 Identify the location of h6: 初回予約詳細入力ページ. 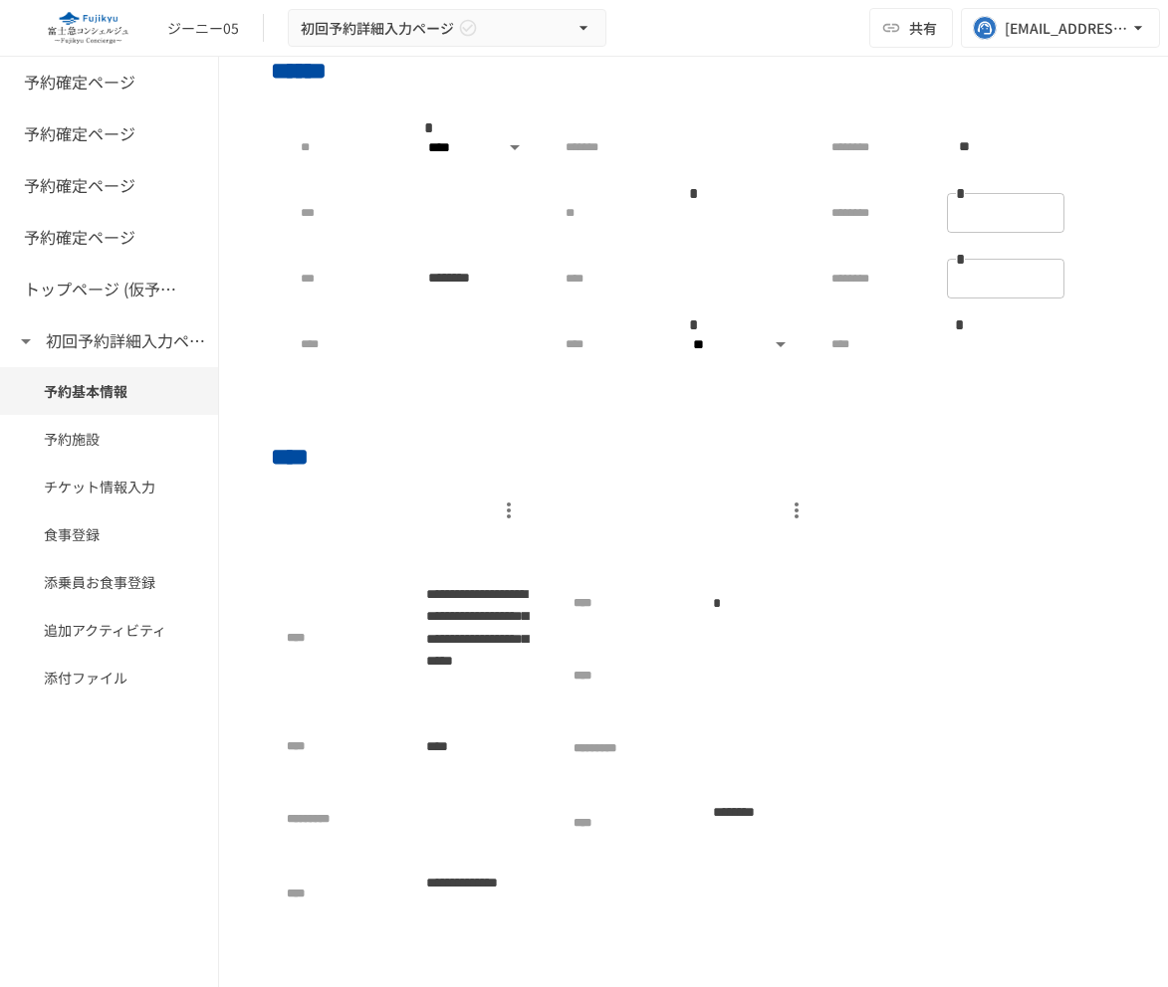
(125, 341).